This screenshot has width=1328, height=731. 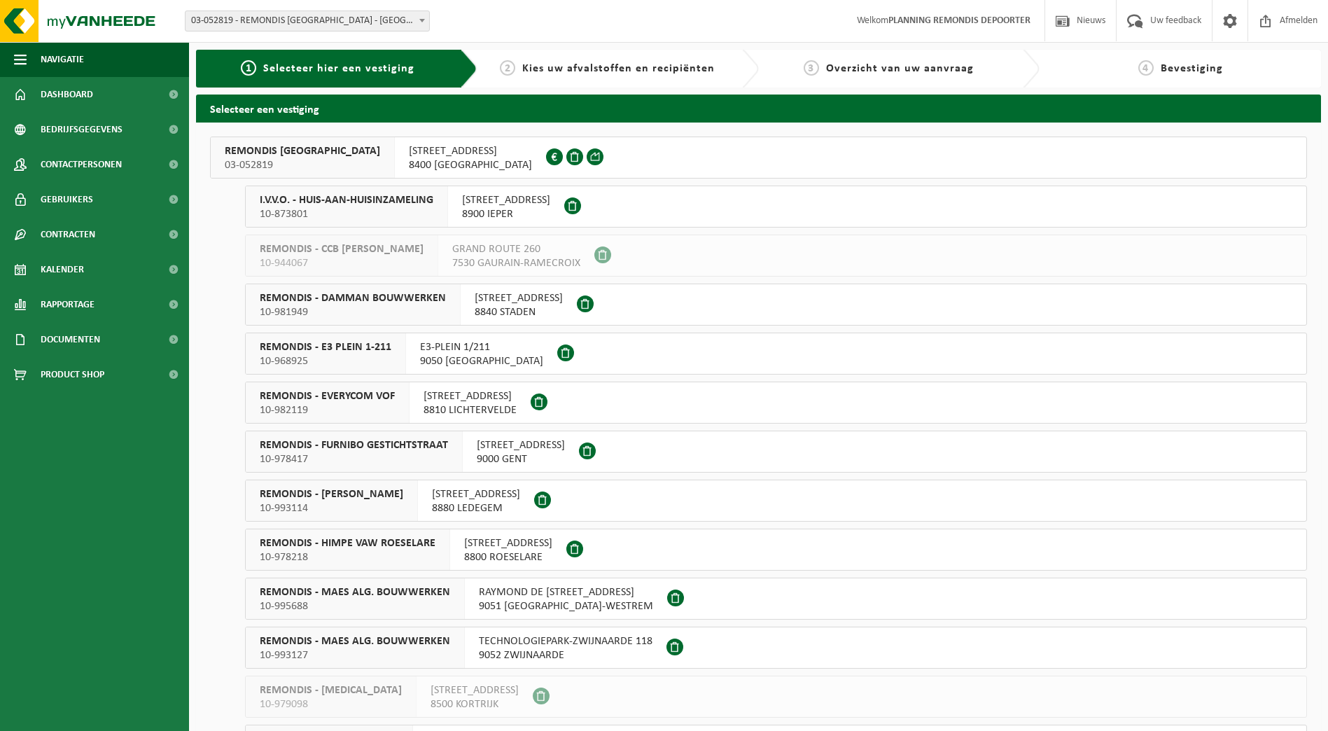 What do you see at coordinates (355, 655) in the screenshot?
I see `span: 10-993127` at bounding box center [355, 655].